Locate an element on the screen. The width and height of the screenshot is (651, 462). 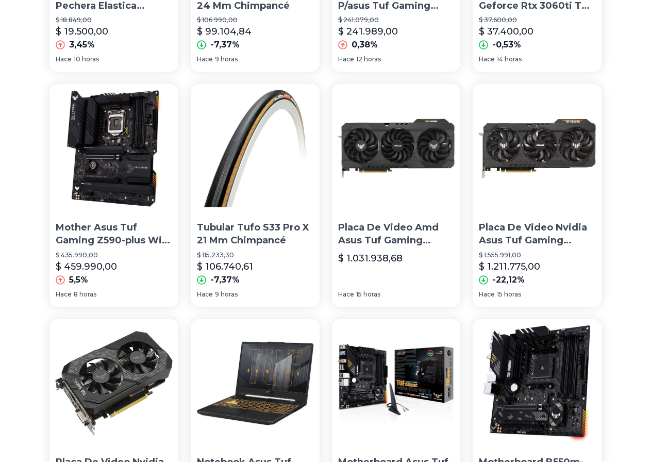
p: $ 241.079,00 is located at coordinates (396, 20).